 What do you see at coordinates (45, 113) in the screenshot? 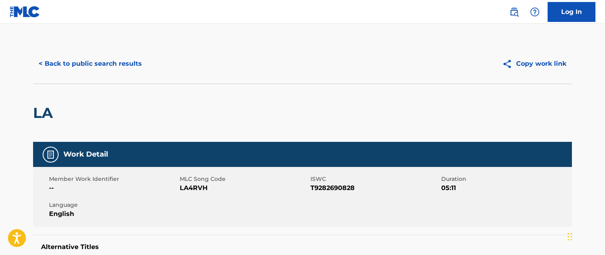
I see `h2: LA` at bounding box center [45, 113].